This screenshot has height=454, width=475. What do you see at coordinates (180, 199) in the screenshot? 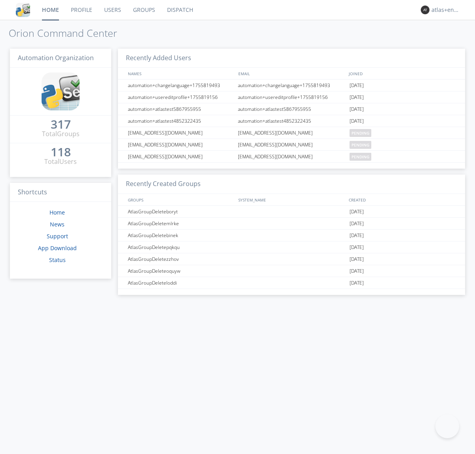
I see `div: GROUPS` at bounding box center [180, 199].